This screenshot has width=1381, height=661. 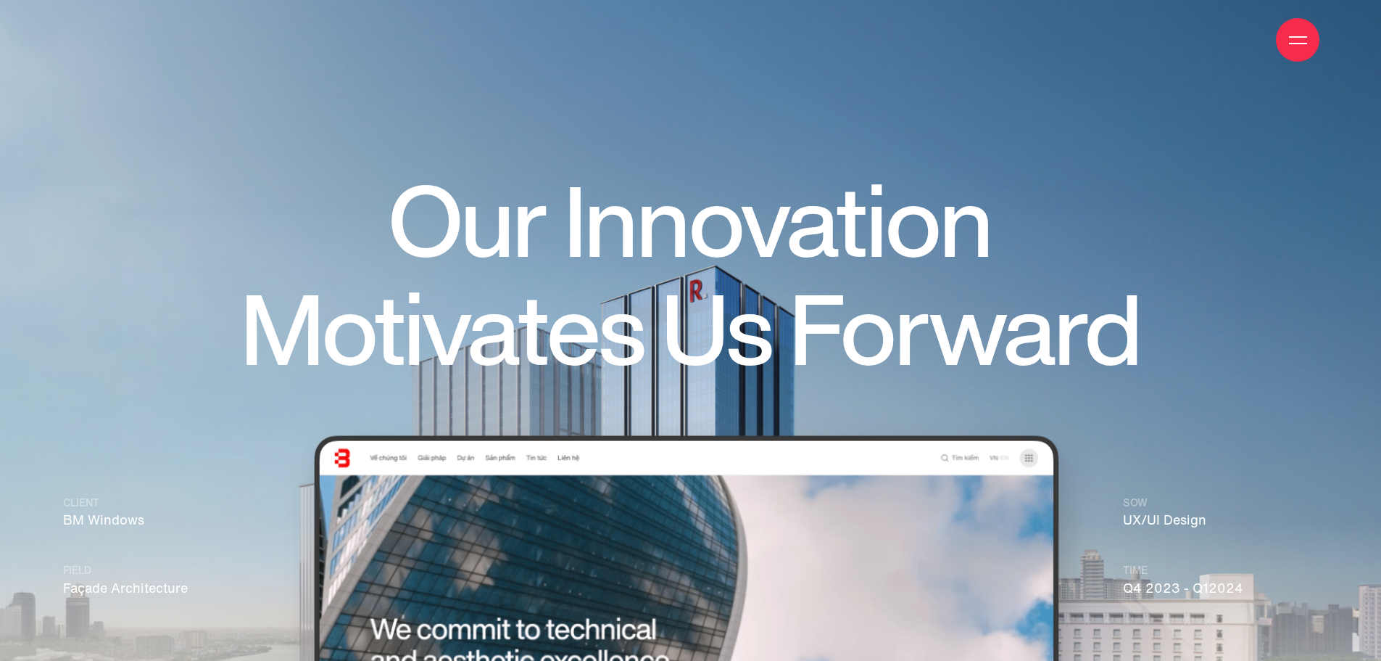 What do you see at coordinates (160, 580) in the screenshot?
I see `p: Façade Architecture` at bounding box center [160, 580].